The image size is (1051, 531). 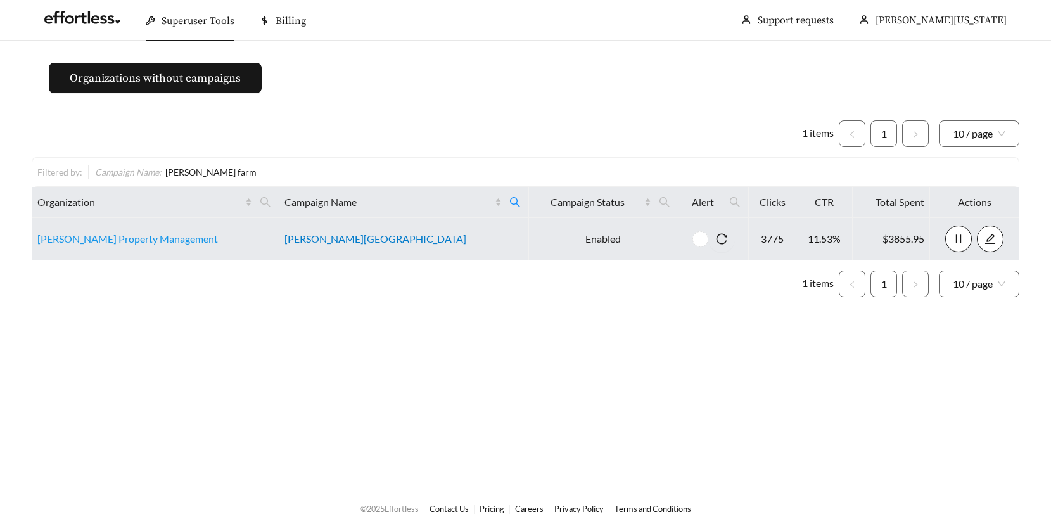 I want to click on button: pause, so click(x=959, y=239).